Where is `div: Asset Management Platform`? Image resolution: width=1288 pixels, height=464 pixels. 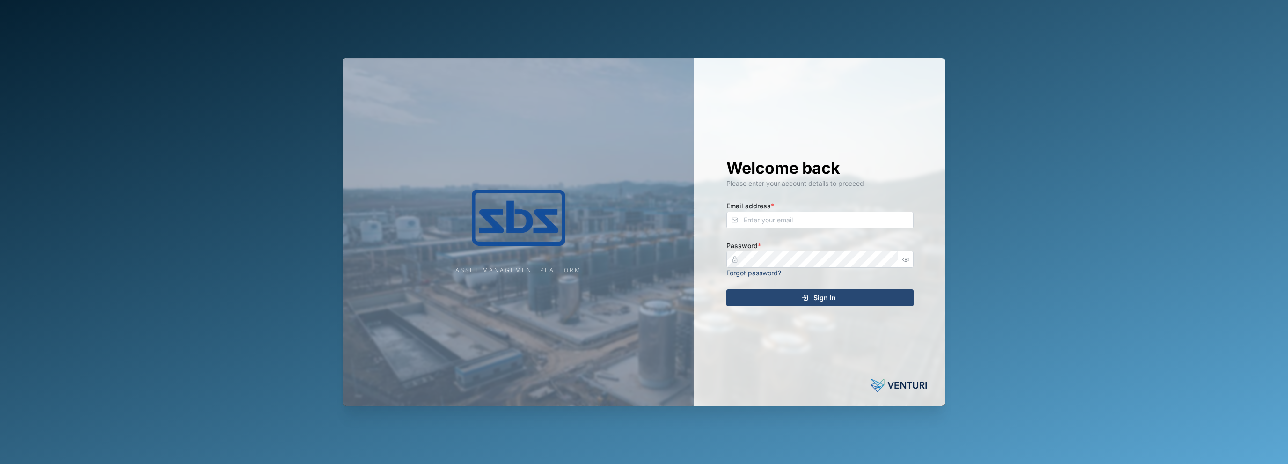
div: Asset Management Platform is located at coordinates (518, 270).